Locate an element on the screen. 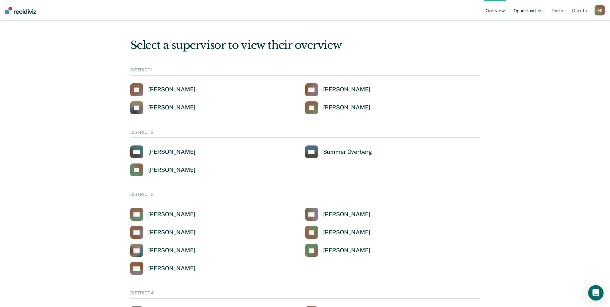 Image resolution: width=610 pixels, height=307 pixels. div: O S is located at coordinates (600, 10).